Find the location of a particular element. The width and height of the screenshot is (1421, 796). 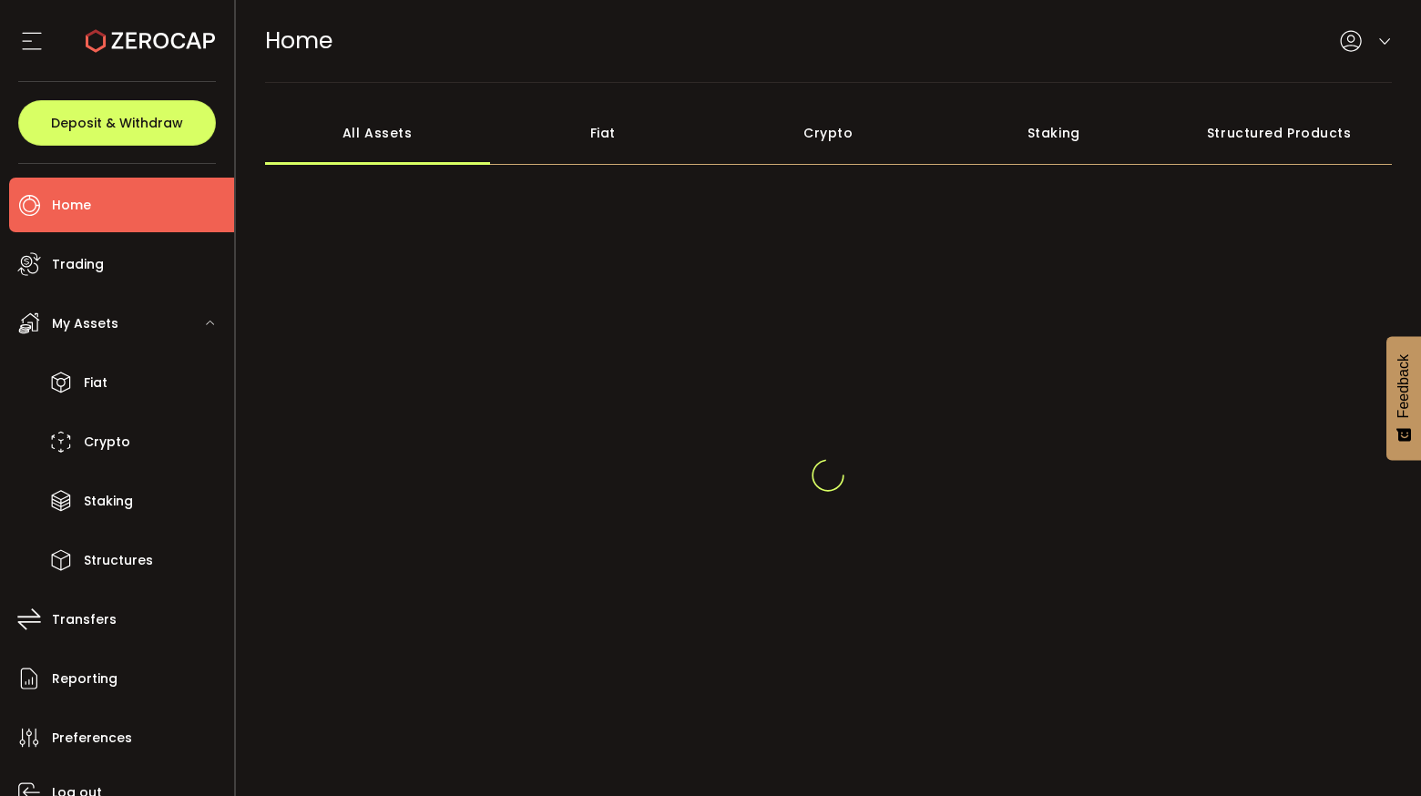

div: All Assets is located at coordinates (378, 133).